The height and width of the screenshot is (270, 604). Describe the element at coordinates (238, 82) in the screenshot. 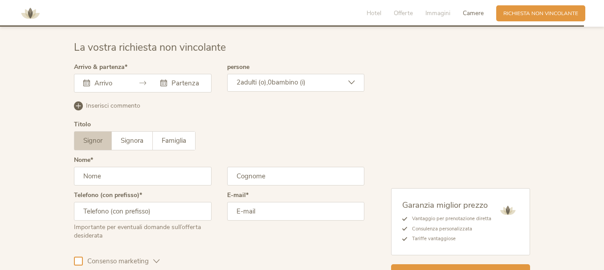

I see `span: 2` at that location.